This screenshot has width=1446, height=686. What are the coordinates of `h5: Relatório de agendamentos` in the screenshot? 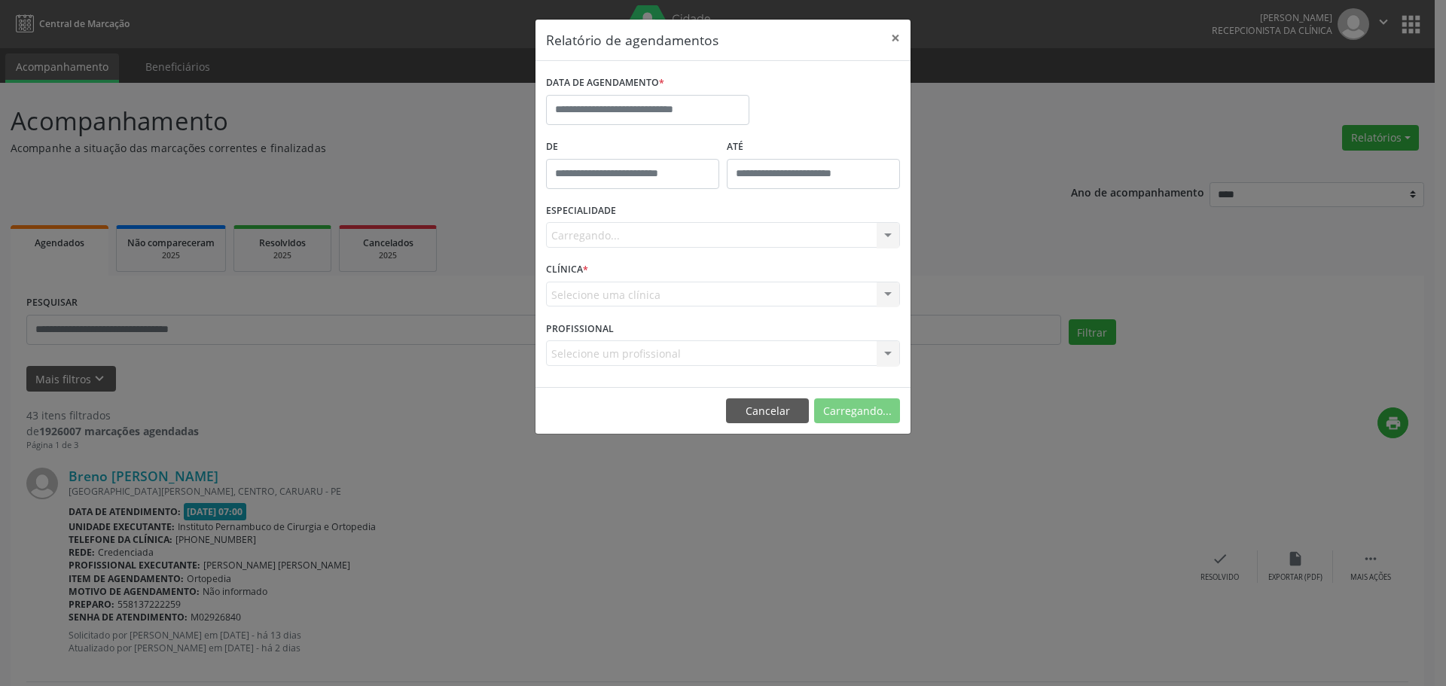 It's located at (632, 40).